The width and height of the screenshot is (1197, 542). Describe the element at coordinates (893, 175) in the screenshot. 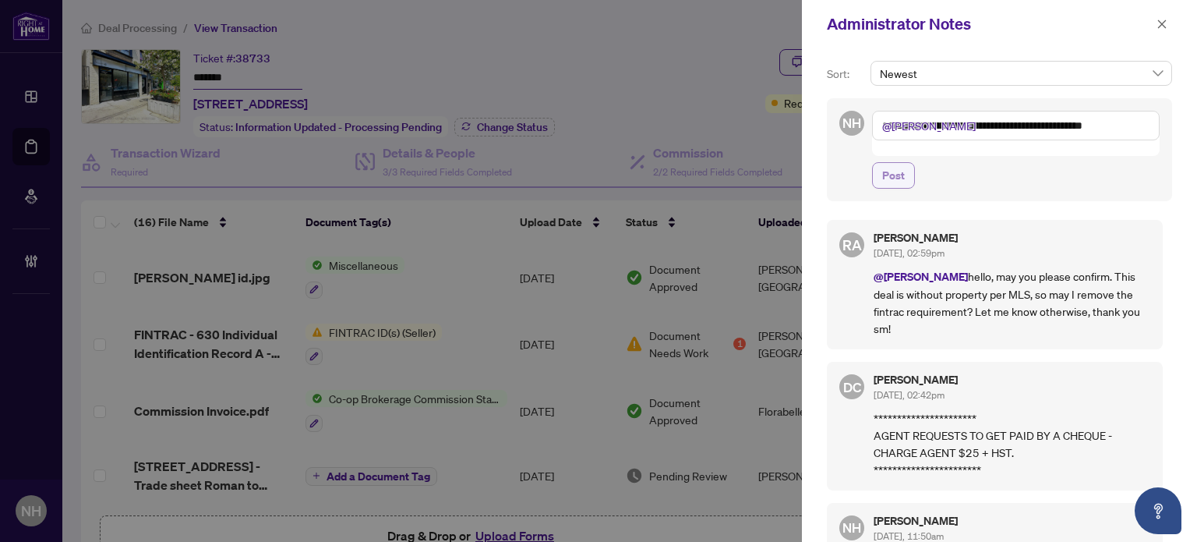

I see `span: Post` at that location.